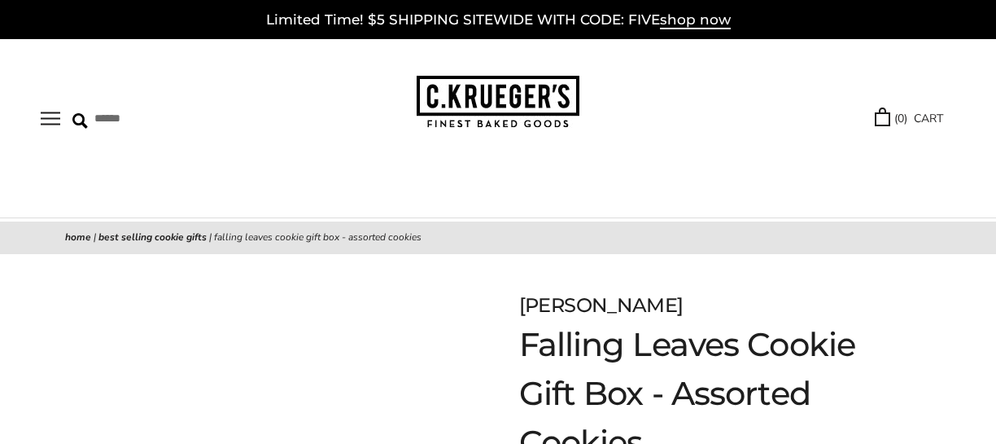 The width and height of the screenshot is (996, 444). I want to click on a: Home, so click(78, 237).